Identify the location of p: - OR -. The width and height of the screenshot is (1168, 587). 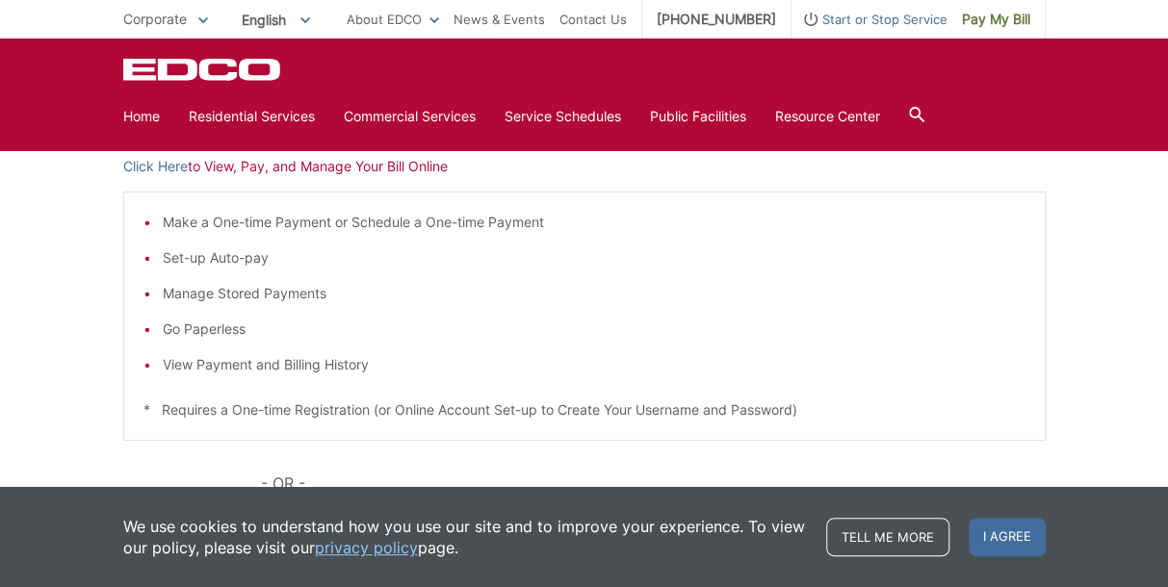
(653, 483).